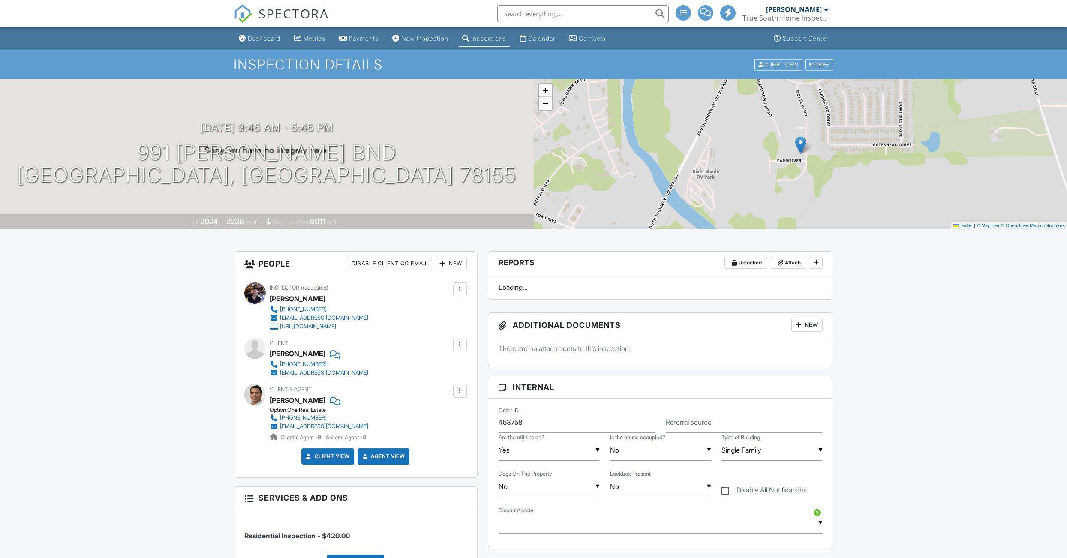  I want to click on span: Client's Agent, so click(291, 389).